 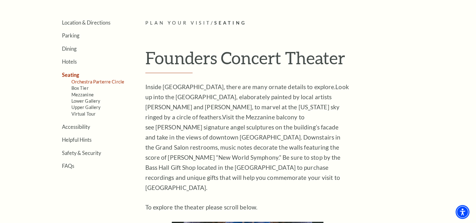 I want to click on span: Seating, so click(x=230, y=23).